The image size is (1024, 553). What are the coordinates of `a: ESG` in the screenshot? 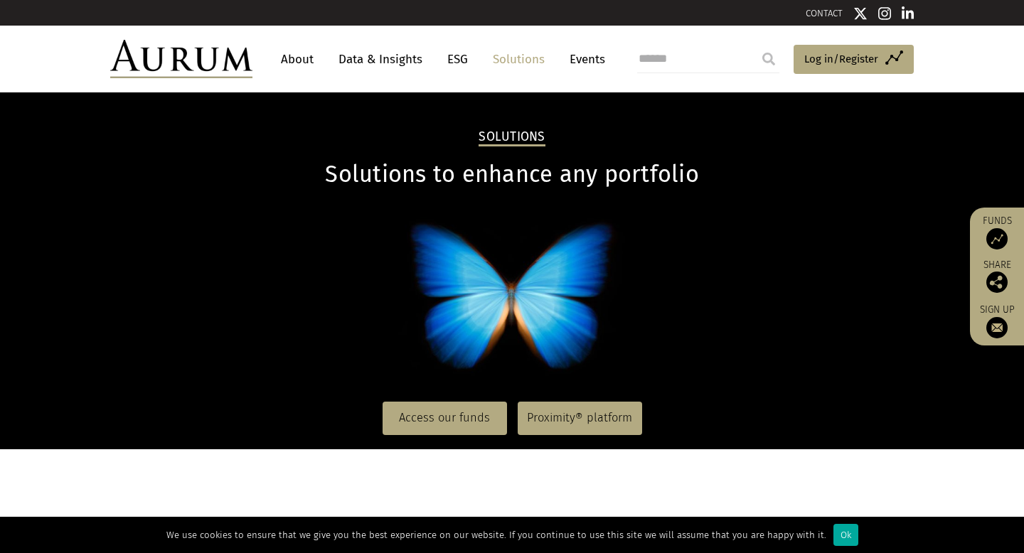 It's located at (457, 59).